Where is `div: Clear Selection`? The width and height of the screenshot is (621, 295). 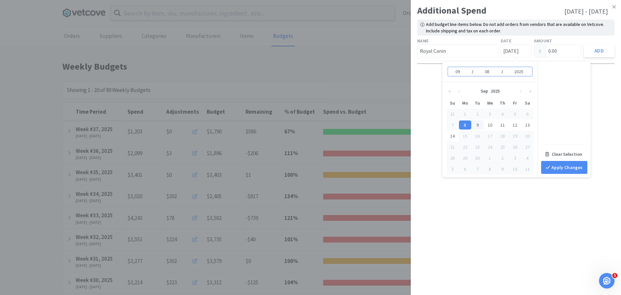
div: Clear Selection is located at coordinates (564, 154).